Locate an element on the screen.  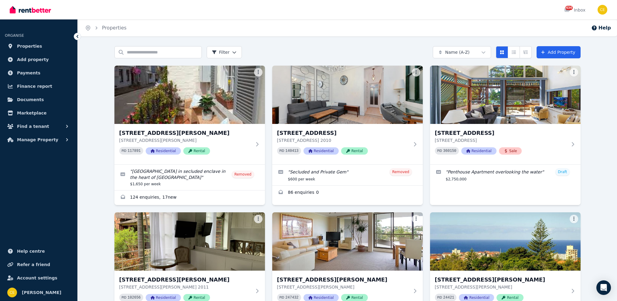
span: Add property is located at coordinates (33, 59).